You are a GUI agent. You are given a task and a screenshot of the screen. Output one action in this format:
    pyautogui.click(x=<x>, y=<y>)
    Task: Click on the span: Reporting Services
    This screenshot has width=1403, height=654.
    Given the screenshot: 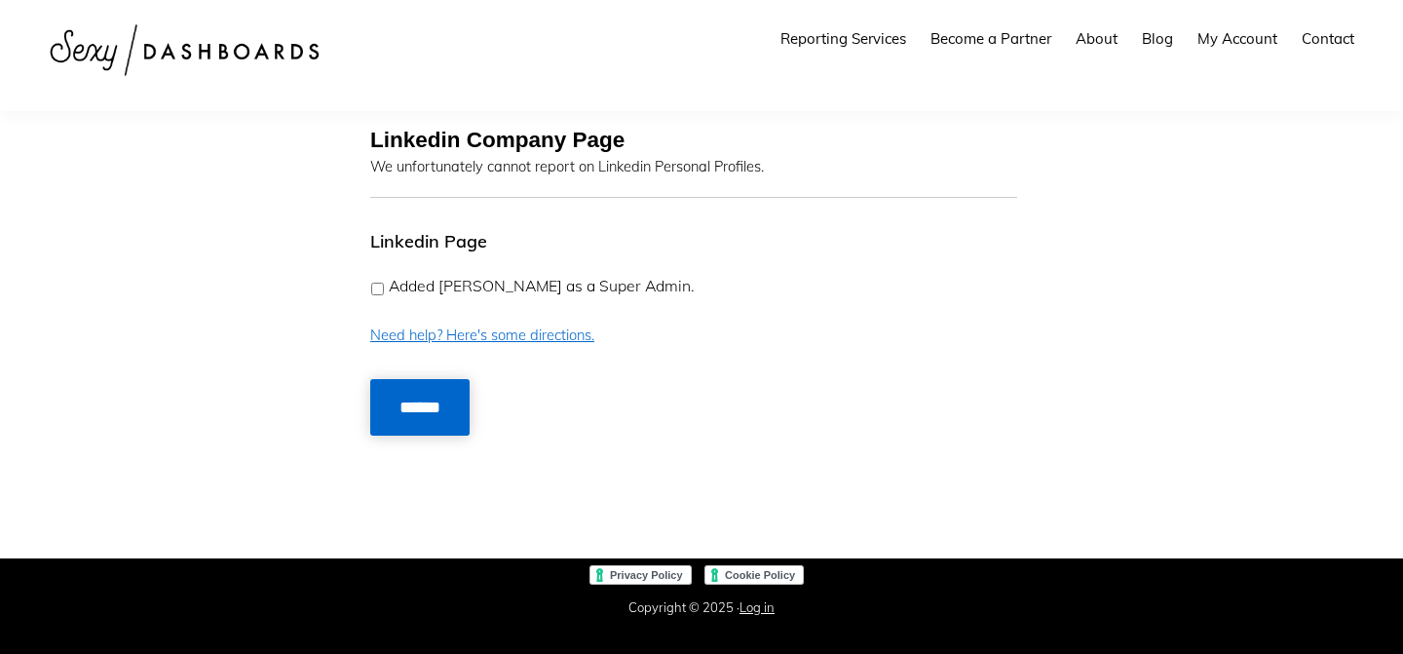 What is the action you would take?
    pyautogui.click(x=843, y=38)
    